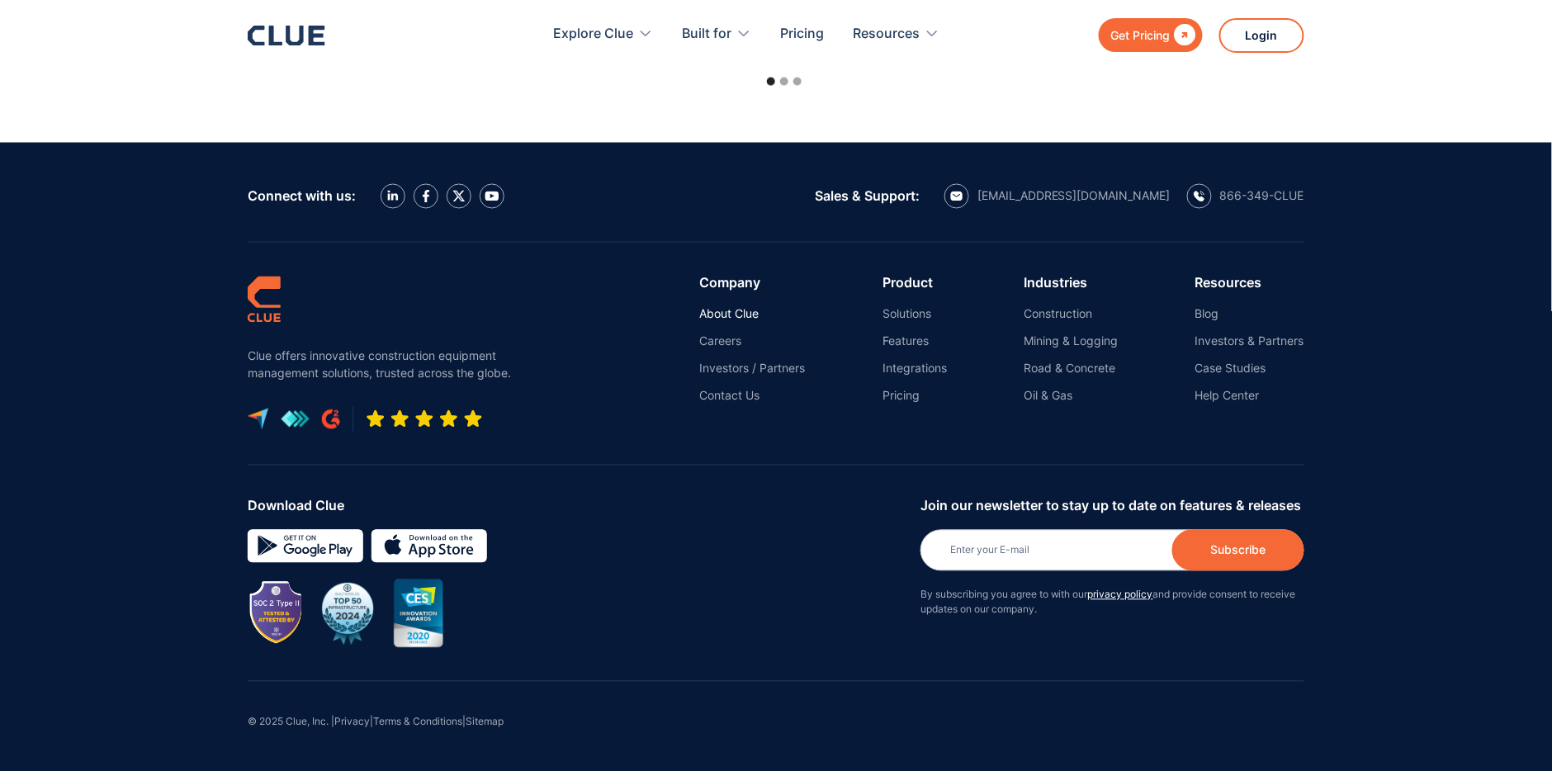  Describe the element at coordinates (384, 365) in the screenshot. I see `p: Clue offers innovative construction equipment management solutions, trusted across the globe.` at that location.